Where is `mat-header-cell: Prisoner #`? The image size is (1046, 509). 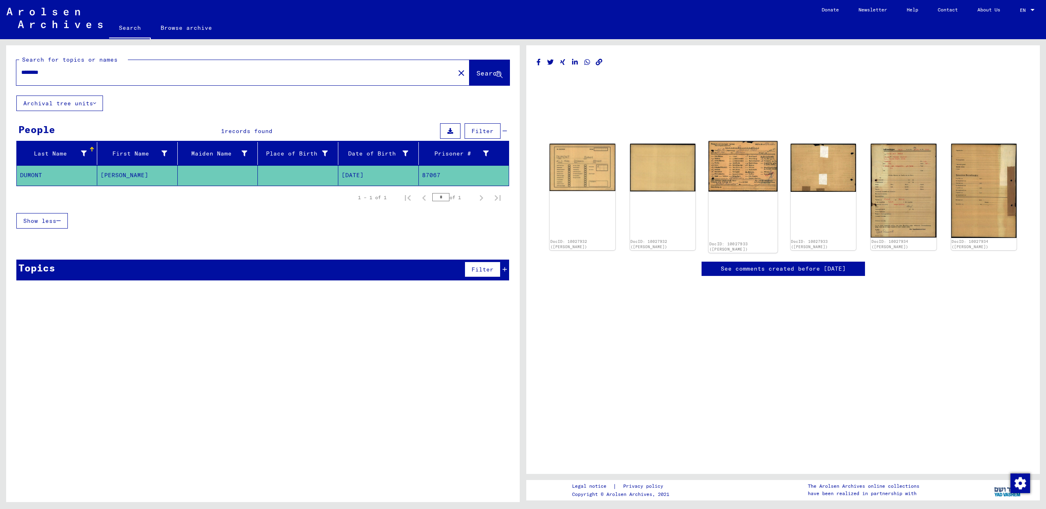 mat-header-cell: Prisoner # is located at coordinates (464, 154).